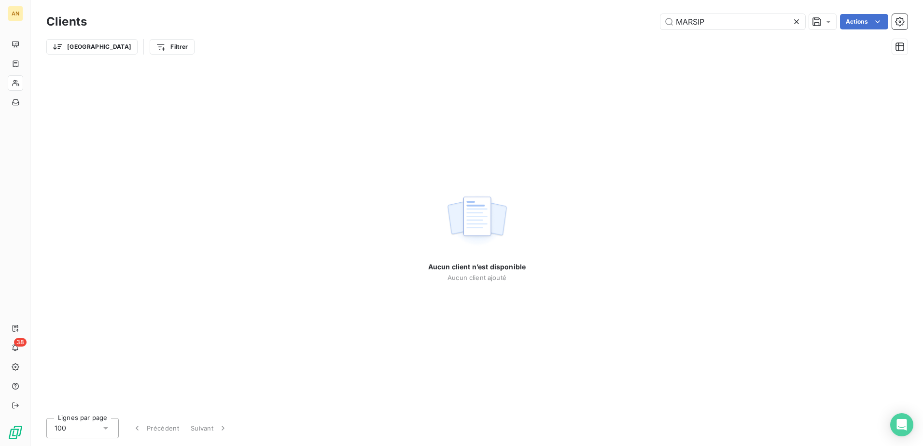 The height and width of the screenshot is (446, 923). I want to click on span: Aucun client n’est disponible, so click(477, 267).